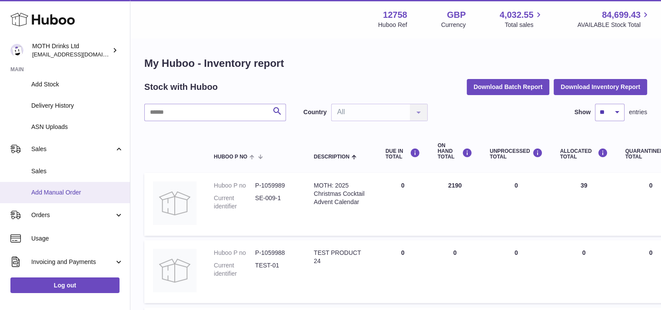 The height and width of the screenshot is (310, 661). What do you see at coordinates (71, 50) in the screenshot?
I see `div: MOTH Drinks Ltd` at bounding box center [71, 50].